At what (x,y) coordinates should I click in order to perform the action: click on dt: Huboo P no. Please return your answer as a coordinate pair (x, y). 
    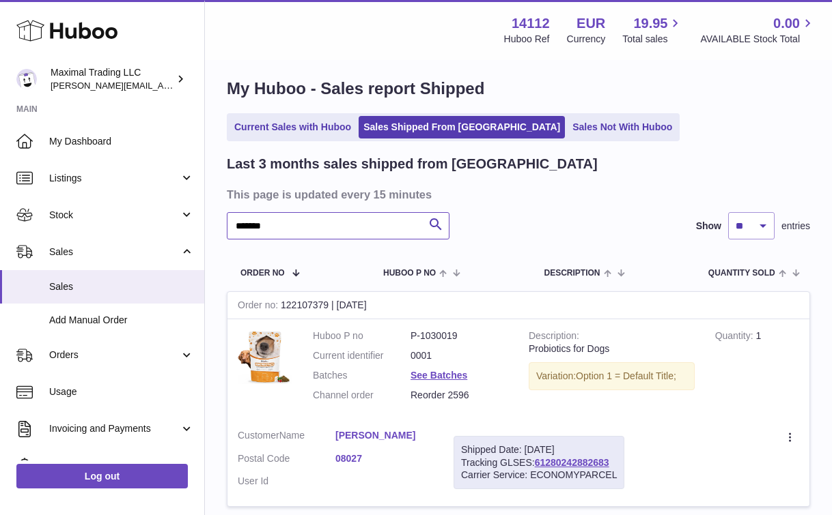
    Looking at the image, I should click on (361, 336).